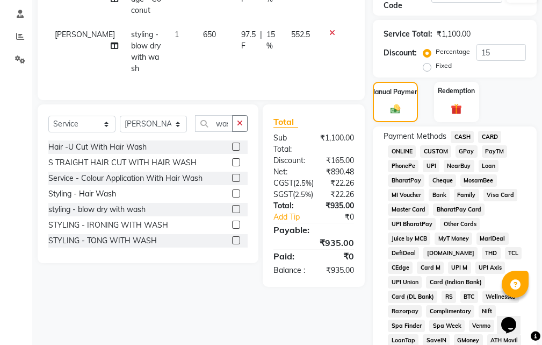 The width and height of the screenshot is (542, 345). I want to click on span: Visa Card, so click(501, 195).